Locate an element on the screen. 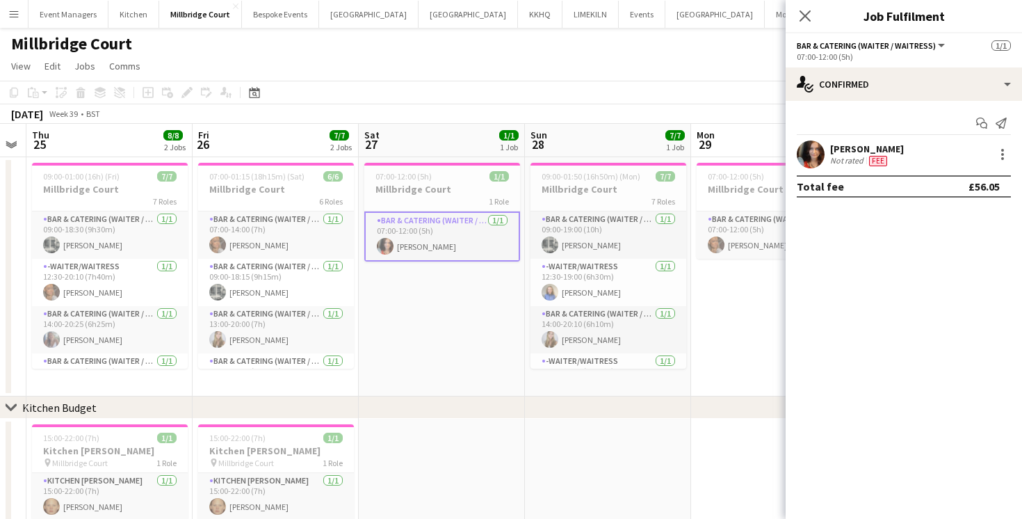 The height and width of the screenshot is (519, 1022). div: Crew has different fees then in role is located at coordinates (878, 161).